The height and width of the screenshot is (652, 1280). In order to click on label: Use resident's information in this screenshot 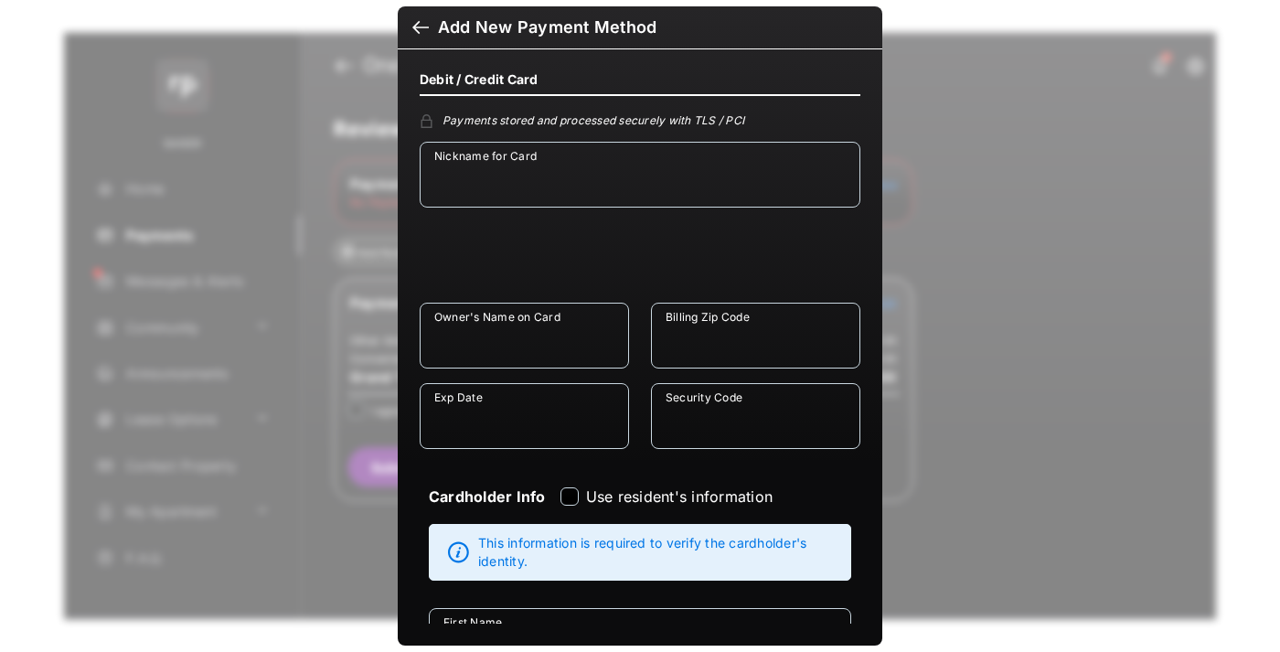, I will do `click(679, 497)`.